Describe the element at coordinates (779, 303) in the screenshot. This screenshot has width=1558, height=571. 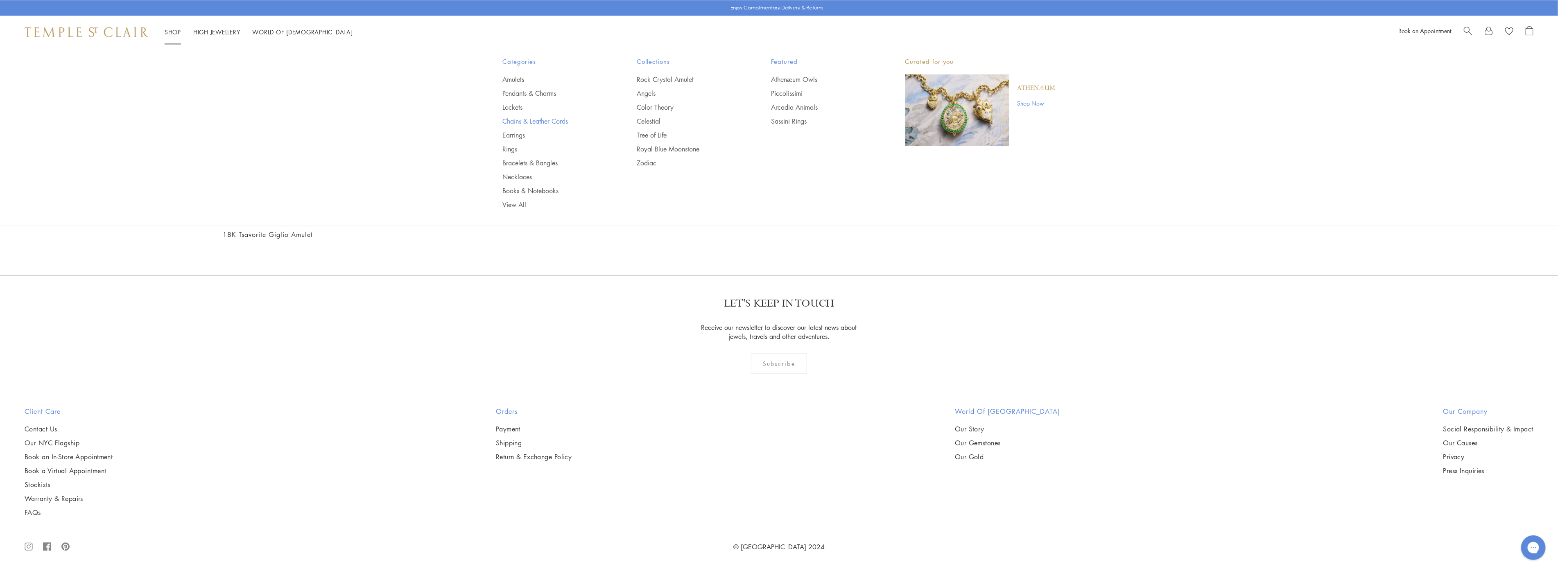
I see `p: LET'S KEEP IN TOUCH` at that location.